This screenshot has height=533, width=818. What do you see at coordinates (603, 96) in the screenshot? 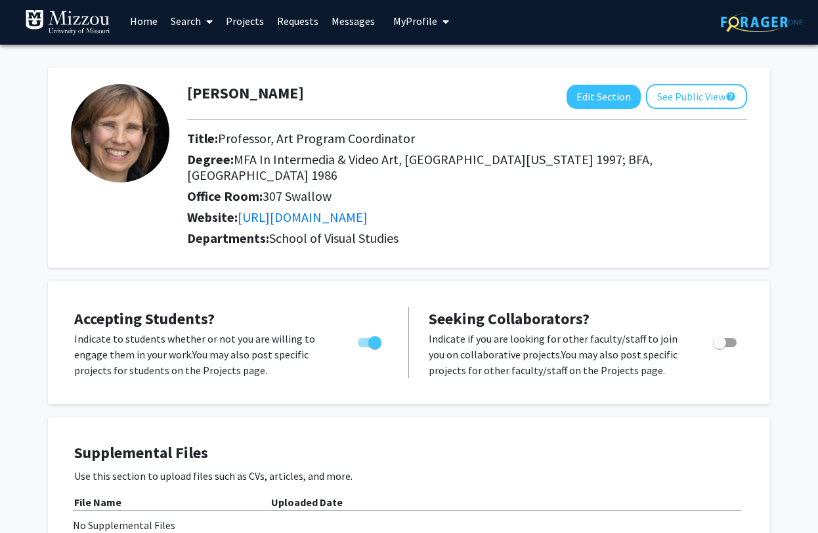
I see `button: Edit Section` at bounding box center [603, 96].